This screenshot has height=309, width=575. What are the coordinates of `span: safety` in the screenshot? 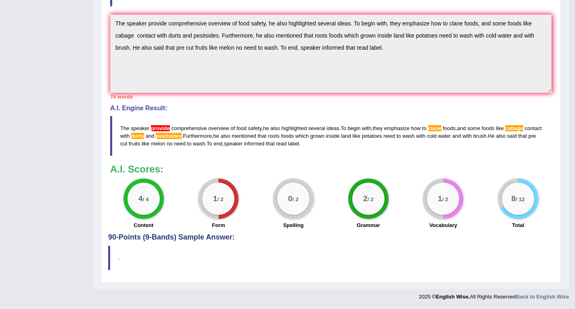 It's located at (255, 128).